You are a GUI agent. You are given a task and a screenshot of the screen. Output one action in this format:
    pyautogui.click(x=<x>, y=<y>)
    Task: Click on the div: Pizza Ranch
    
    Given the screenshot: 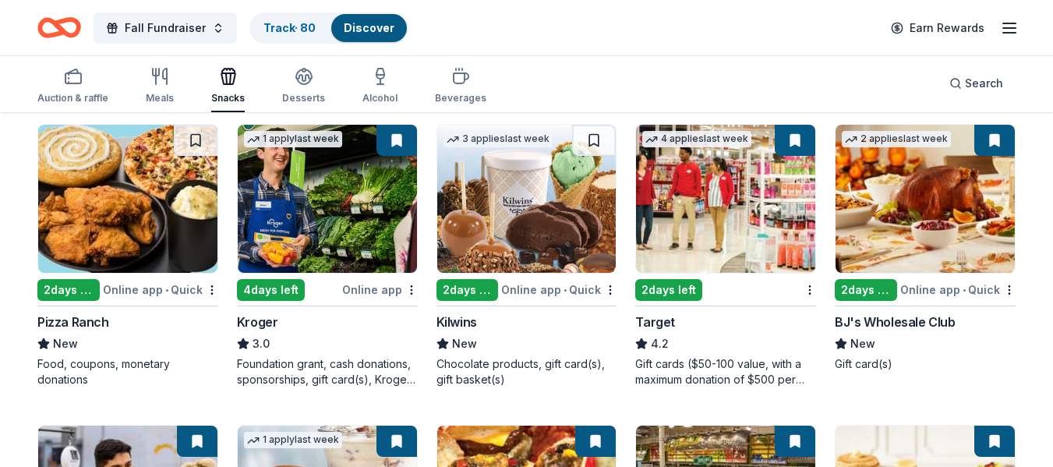 What is the action you would take?
    pyautogui.click(x=73, y=322)
    